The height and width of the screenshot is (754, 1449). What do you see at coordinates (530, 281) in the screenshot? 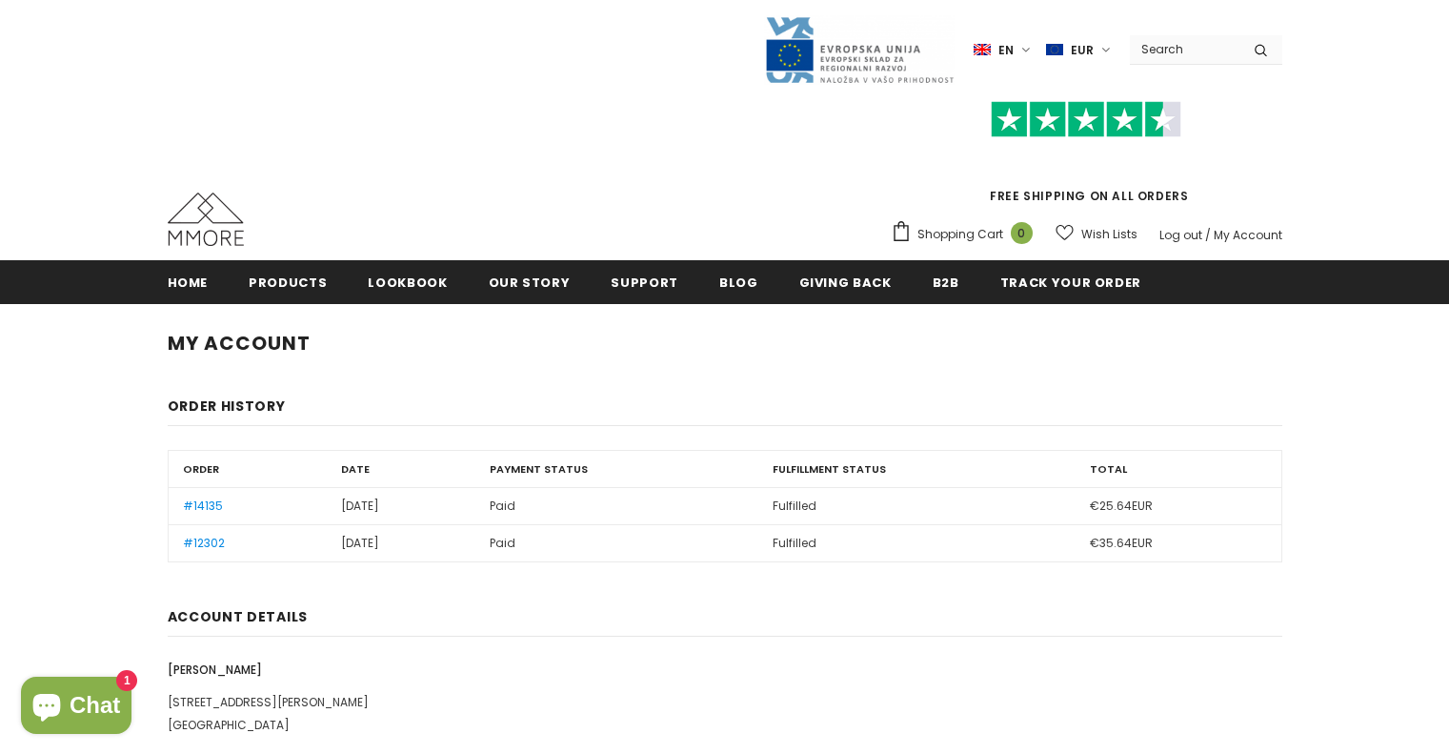
I see `a: Our Story` at bounding box center [530, 281].